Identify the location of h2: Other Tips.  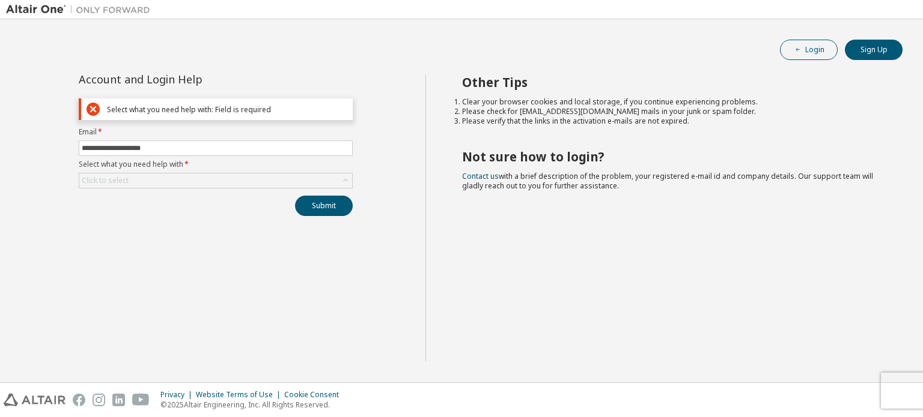
(671, 82).